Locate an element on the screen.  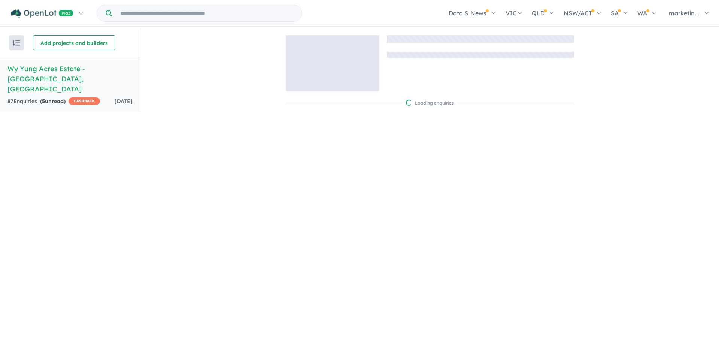
span: CASHBACK is located at coordinates (84, 101).